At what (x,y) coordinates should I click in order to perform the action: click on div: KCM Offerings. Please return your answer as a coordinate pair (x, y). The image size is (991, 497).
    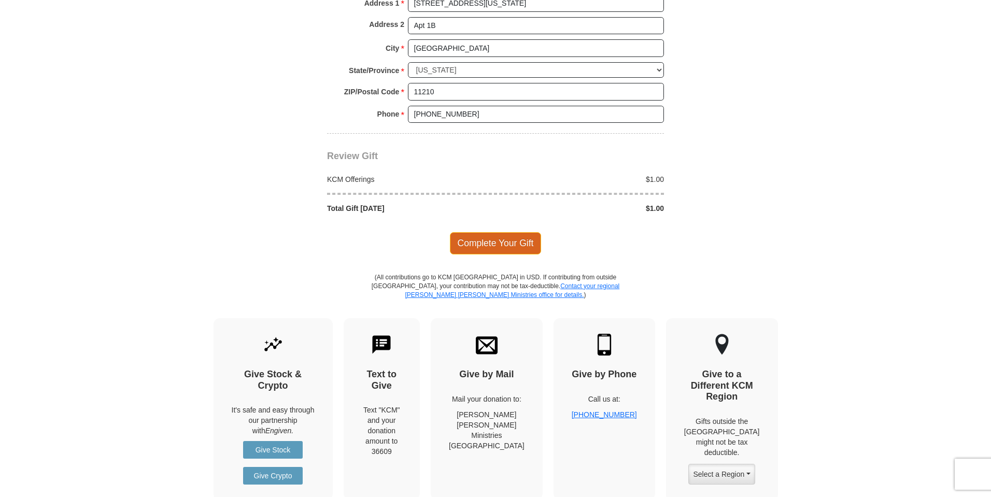
    Looking at the image, I should click on (409, 179).